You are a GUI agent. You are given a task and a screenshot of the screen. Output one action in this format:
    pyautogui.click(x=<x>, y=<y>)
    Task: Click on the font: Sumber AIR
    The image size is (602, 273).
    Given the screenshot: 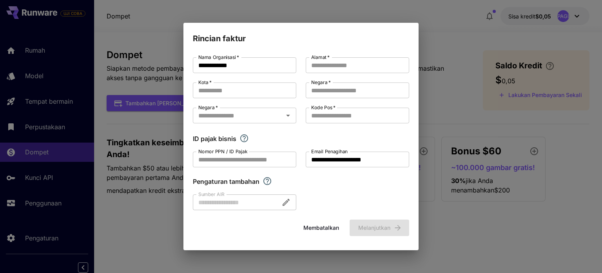 What is the action you would take?
    pyautogui.click(x=211, y=194)
    